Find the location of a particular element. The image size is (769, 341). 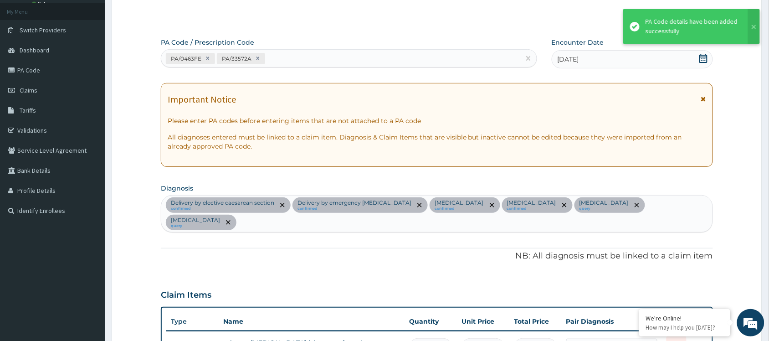

th: Quantity is located at coordinates (431, 321).